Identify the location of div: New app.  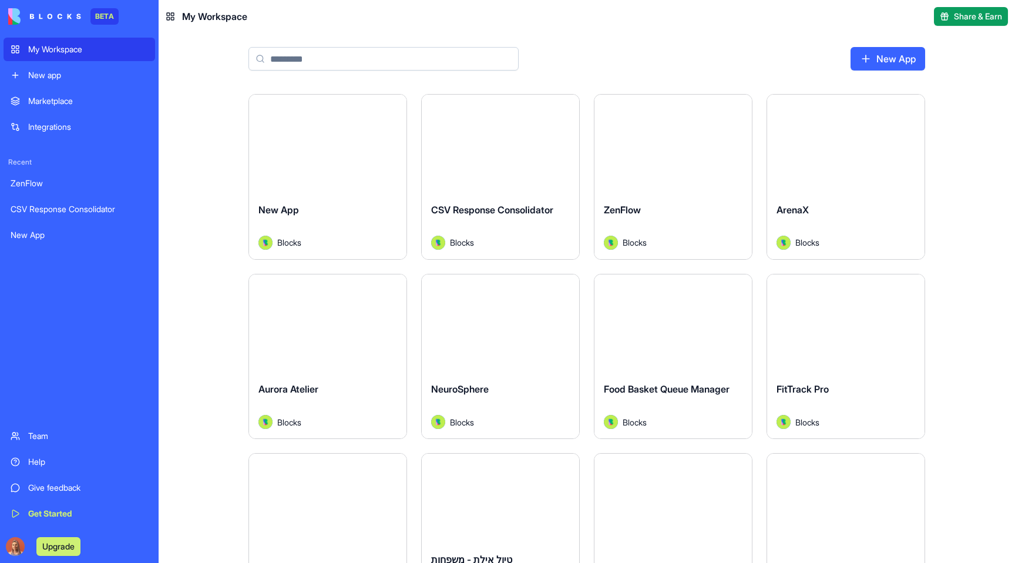
(88, 75).